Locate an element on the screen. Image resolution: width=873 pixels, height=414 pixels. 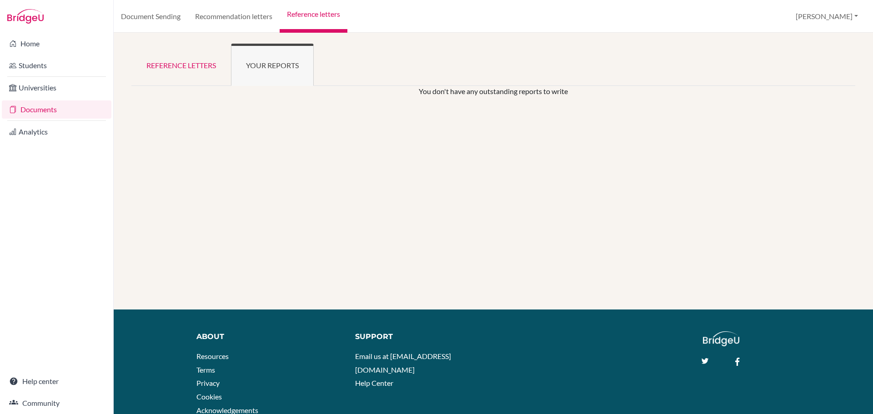
a: Help Center is located at coordinates (374, 383).